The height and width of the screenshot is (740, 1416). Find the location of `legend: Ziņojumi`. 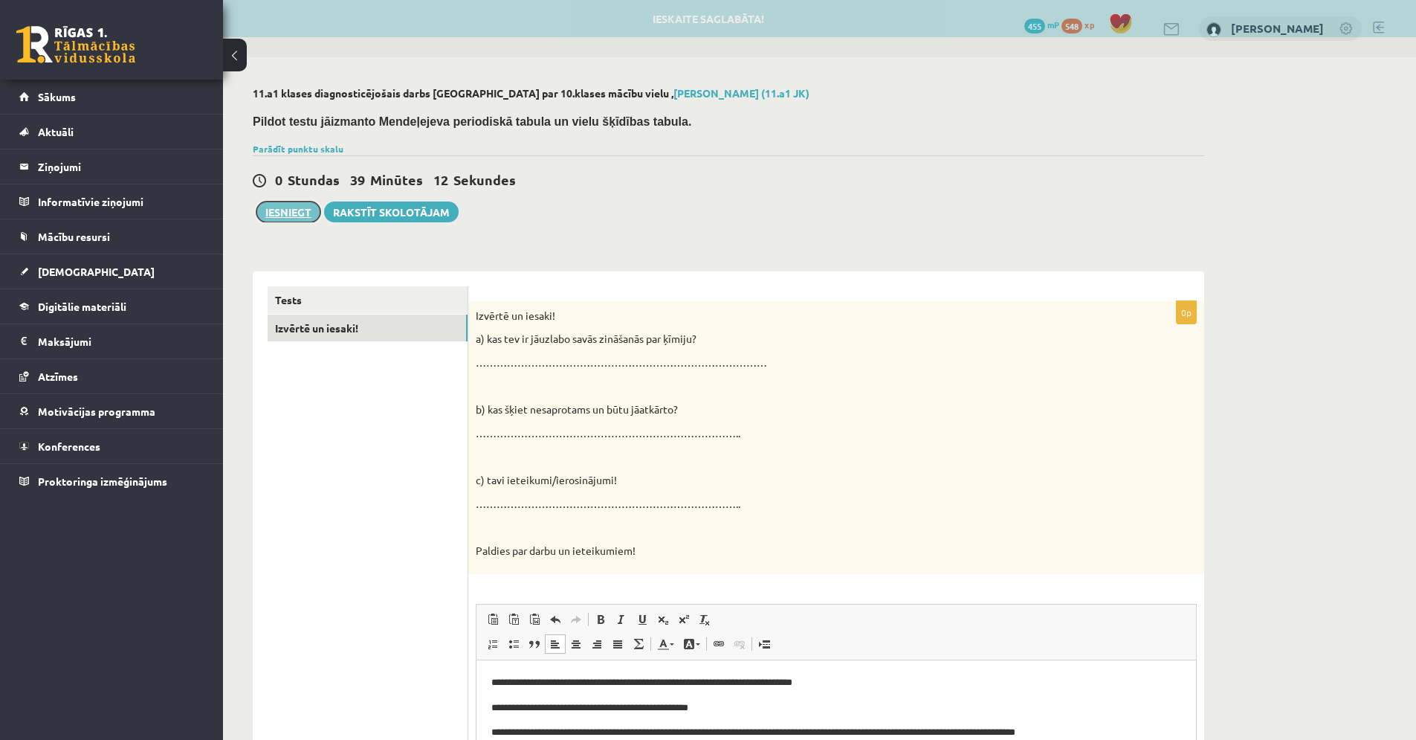

legend: Ziņojumi is located at coordinates (121, 166).